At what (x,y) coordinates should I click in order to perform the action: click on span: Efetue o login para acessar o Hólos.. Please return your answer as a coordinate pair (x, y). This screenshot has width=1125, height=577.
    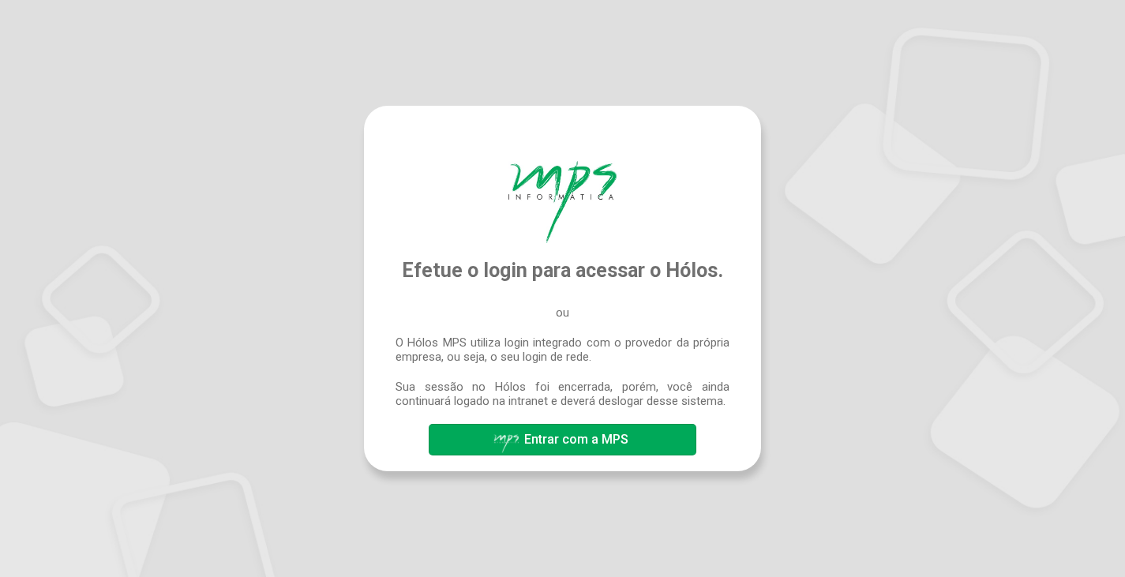
    Looking at the image, I should click on (562, 270).